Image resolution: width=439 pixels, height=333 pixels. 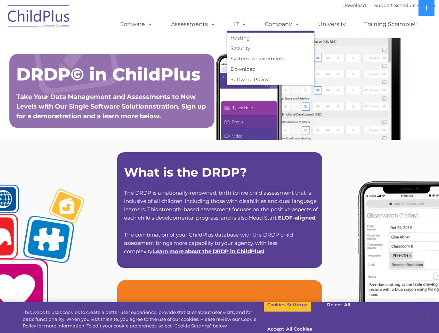 I want to click on a: IT, so click(x=240, y=24).